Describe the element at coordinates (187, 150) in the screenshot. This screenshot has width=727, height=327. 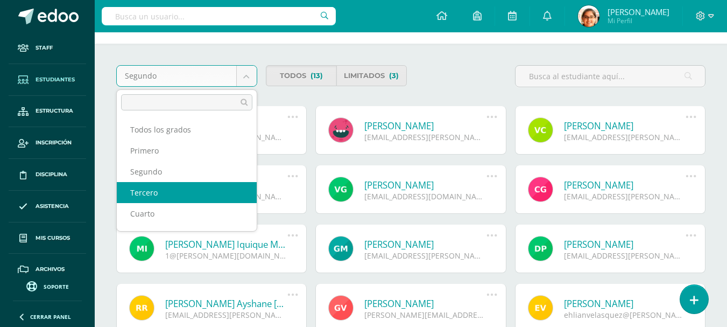
I see `div: Primero` at that location.